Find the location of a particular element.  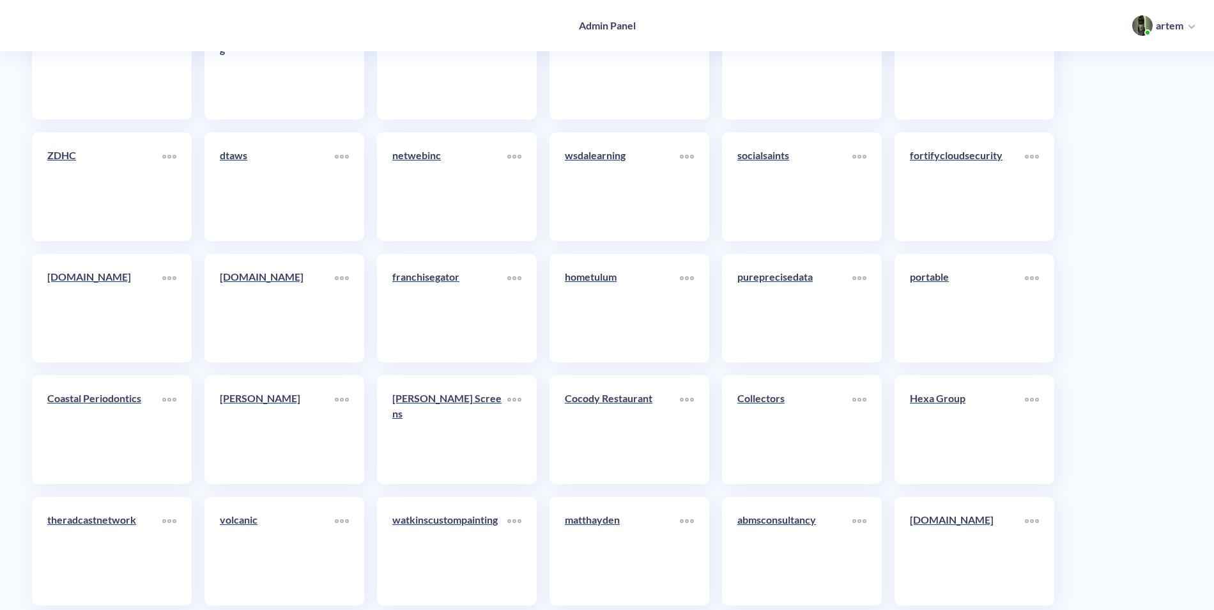

p: Cocody Restaurant is located at coordinates (623, 398).